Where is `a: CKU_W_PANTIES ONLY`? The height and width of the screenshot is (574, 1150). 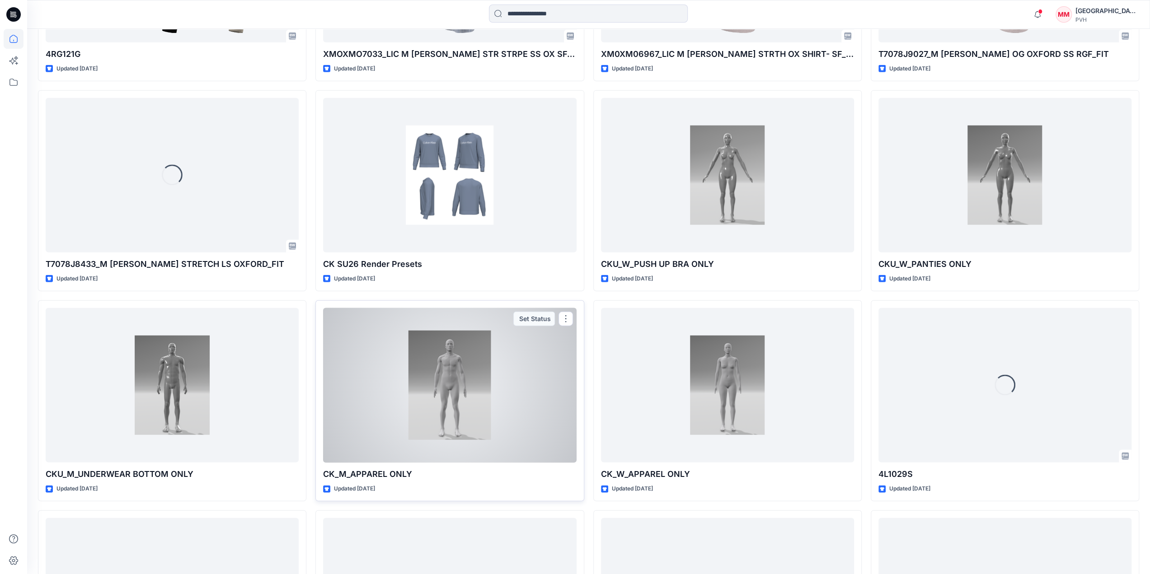 a: CKU_W_PANTIES ONLY is located at coordinates (1005, 175).